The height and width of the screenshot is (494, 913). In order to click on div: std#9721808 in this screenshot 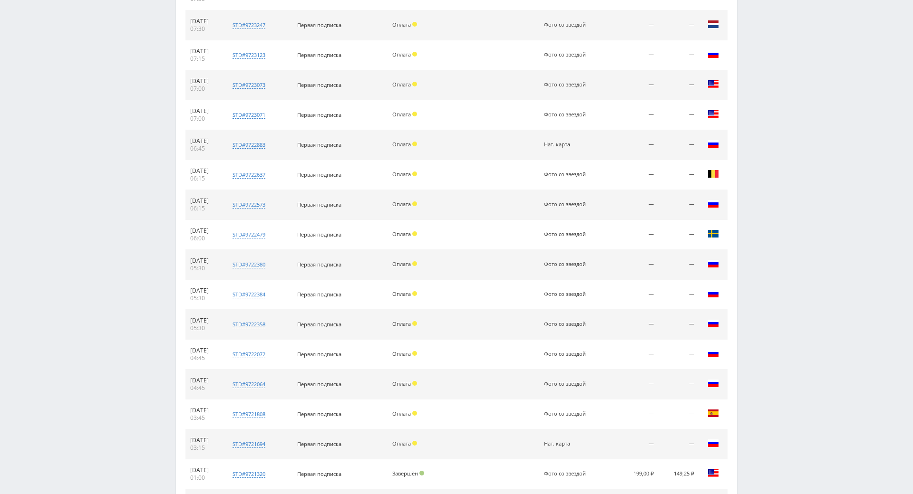, I will do `click(249, 414)`.